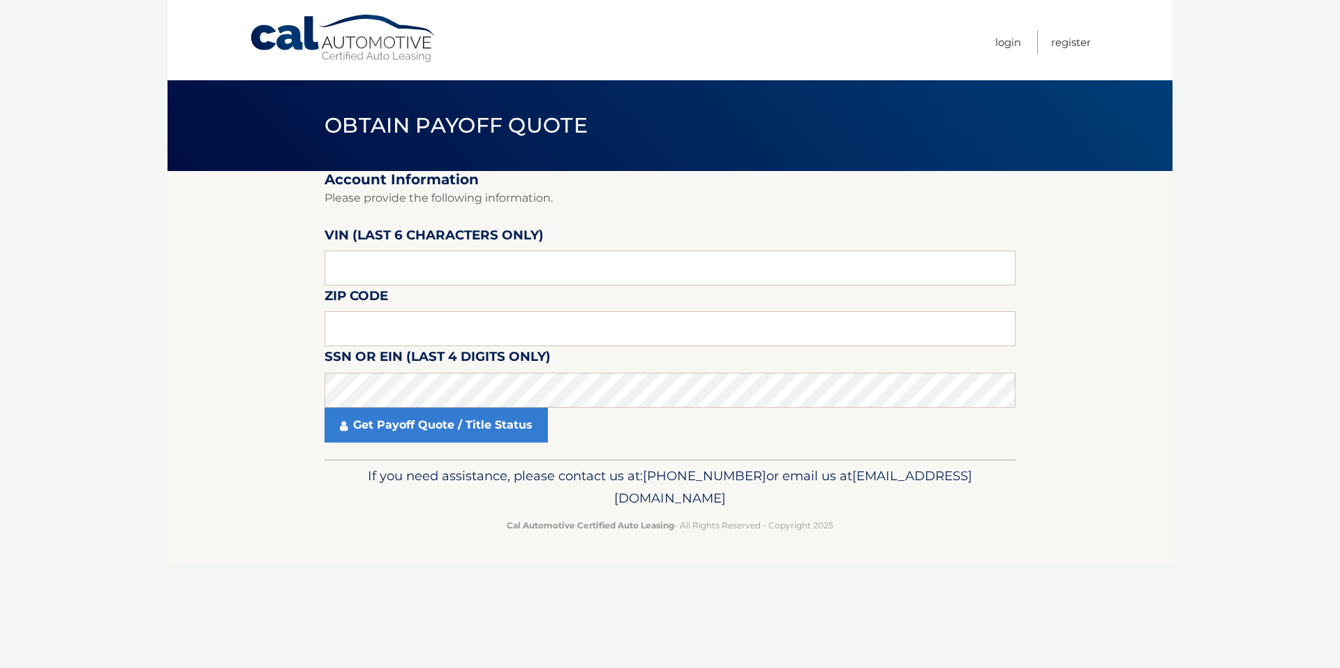  What do you see at coordinates (436, 425) in the screenshot?
I see `a: Get Payoff Quote / Title Status` at bounding box center [436, 425].